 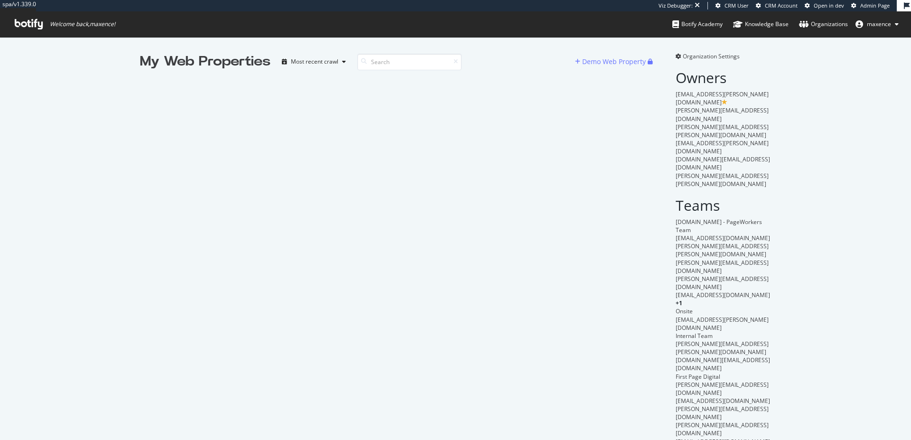 I want to click on span: + 1, so click(x=679, y=303).